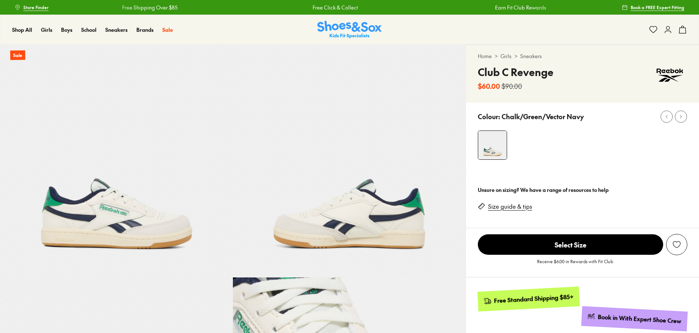 The image size is (699, 333). What do you see at coordinates (31, 7) in the screenshot?
I see `a: Store Finder` at bounding box center [31, 7].